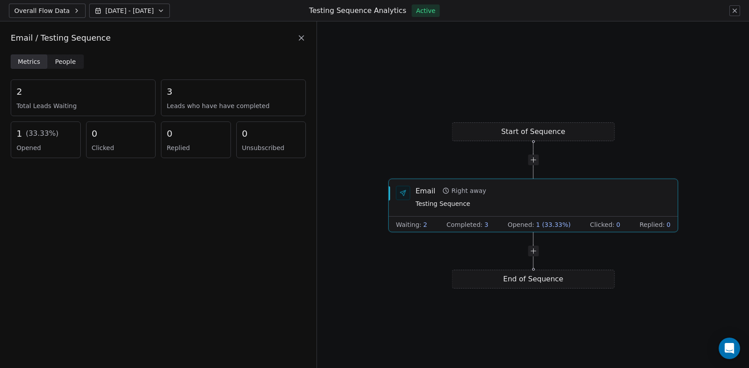  What do you see at coordinates (42, 11) in the screenshot?
I see `span: Overall Flow Data` at bounding box center [42, 11].